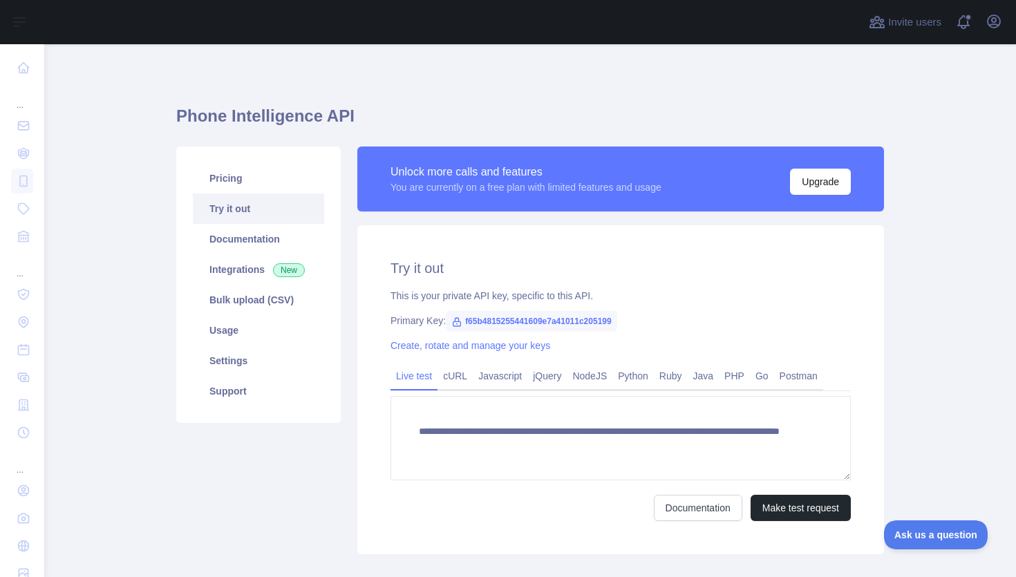 The height and width of the screenshot is (577, 1016). I want to click on a: Try it out, so click(259, 209).